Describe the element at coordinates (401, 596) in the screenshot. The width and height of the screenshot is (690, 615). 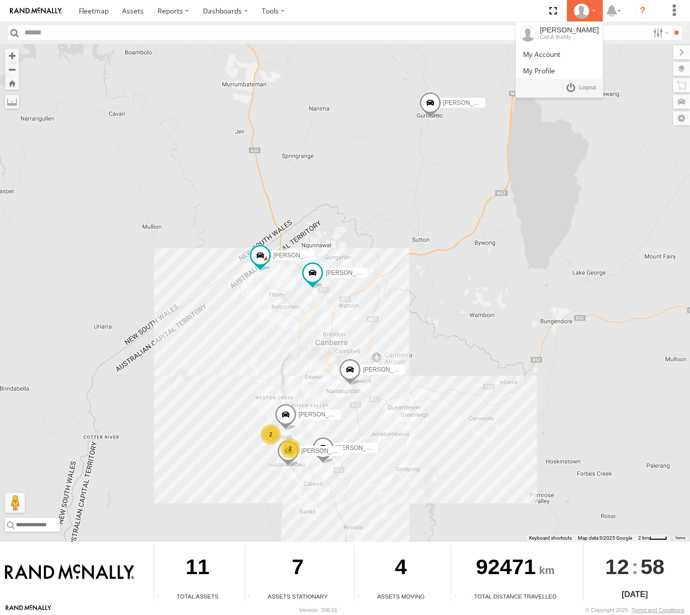
I see `div: Assets Moving` at that location.